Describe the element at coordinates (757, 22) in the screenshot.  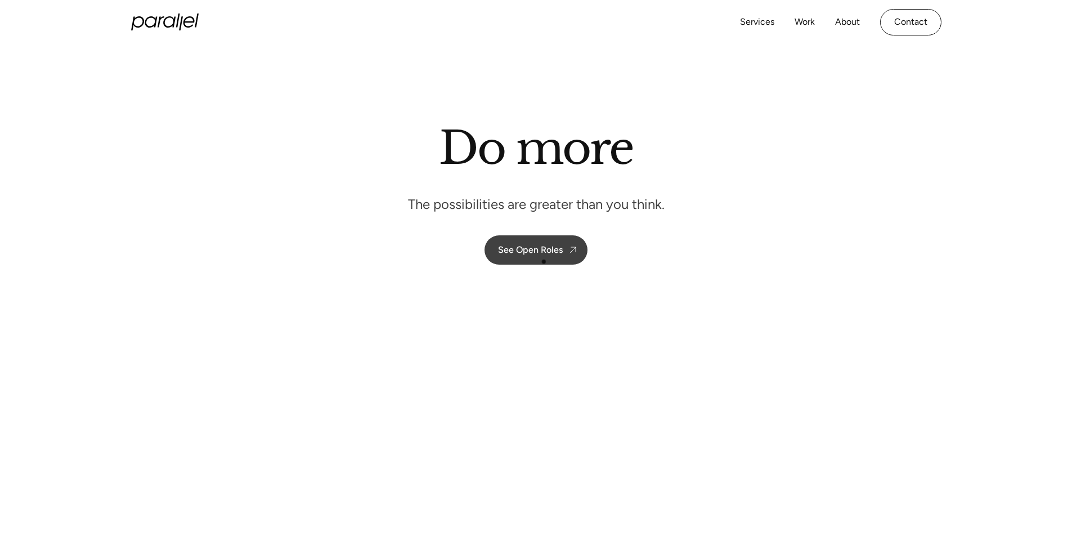
I see `a: Services` at that location.